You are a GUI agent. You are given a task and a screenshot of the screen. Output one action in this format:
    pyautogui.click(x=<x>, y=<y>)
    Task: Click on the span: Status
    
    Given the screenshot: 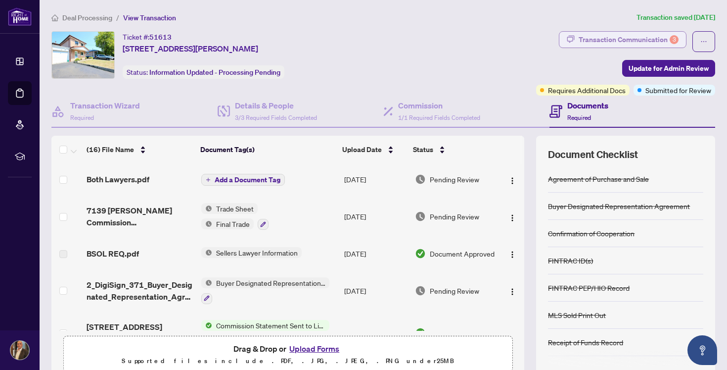 What is the action you would take?
    pyautogui.click(x=423, y=149)
    